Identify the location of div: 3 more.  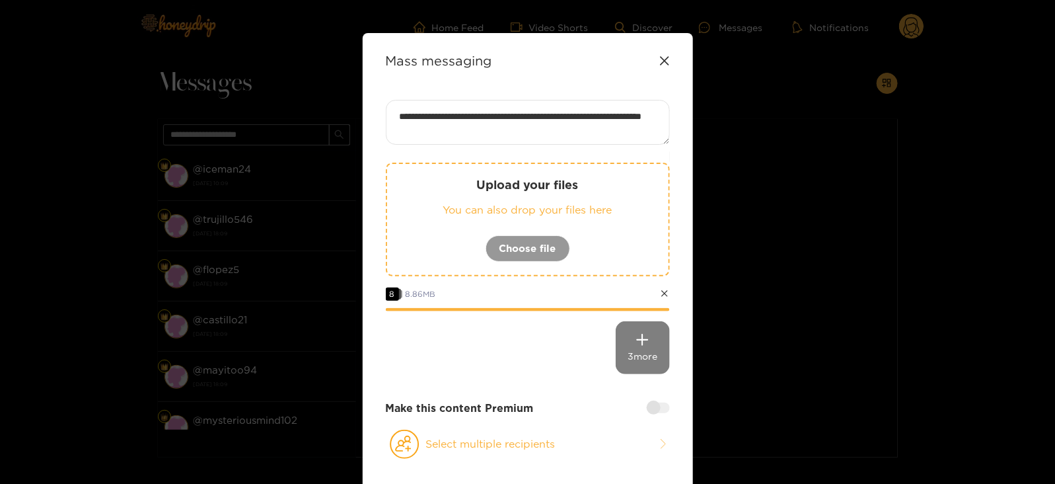
(643, 348).